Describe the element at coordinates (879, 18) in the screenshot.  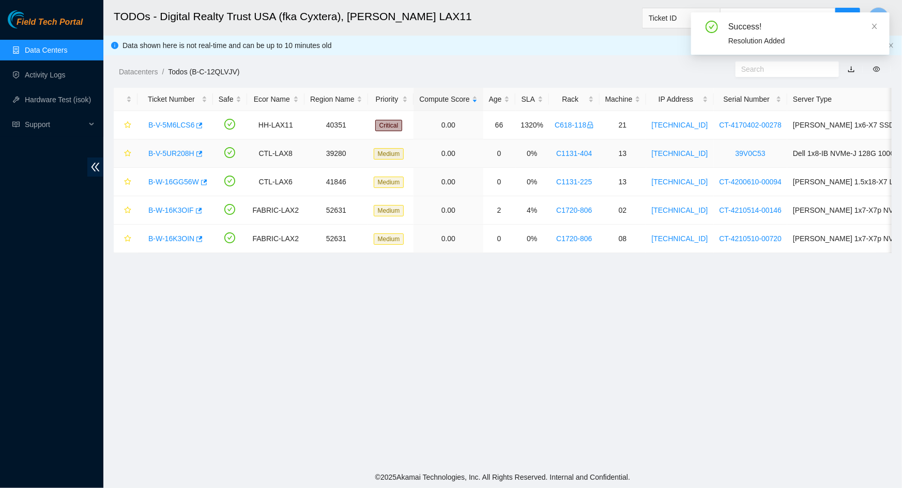
I see `button: D` at that location.